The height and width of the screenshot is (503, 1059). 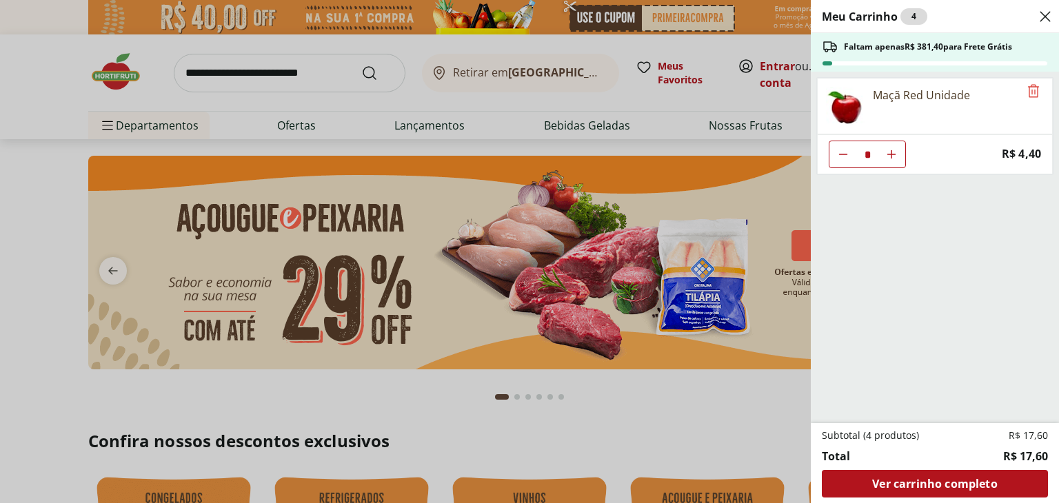 What do you see at coordinates (836, 456) in the screenshot?
I see `span: Total` at bounding box center [836, 456].